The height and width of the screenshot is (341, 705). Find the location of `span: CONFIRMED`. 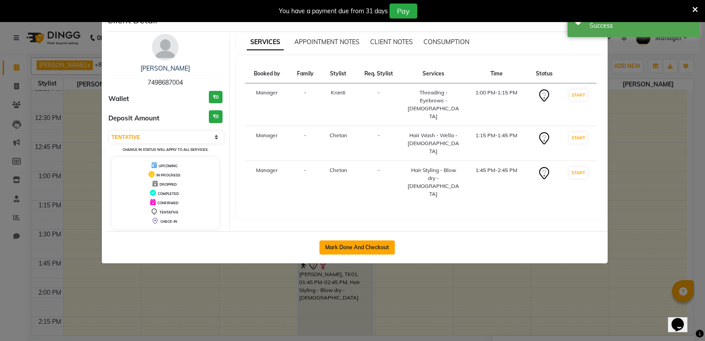

span: CONFIRMED is located at coordinates (168, 203).